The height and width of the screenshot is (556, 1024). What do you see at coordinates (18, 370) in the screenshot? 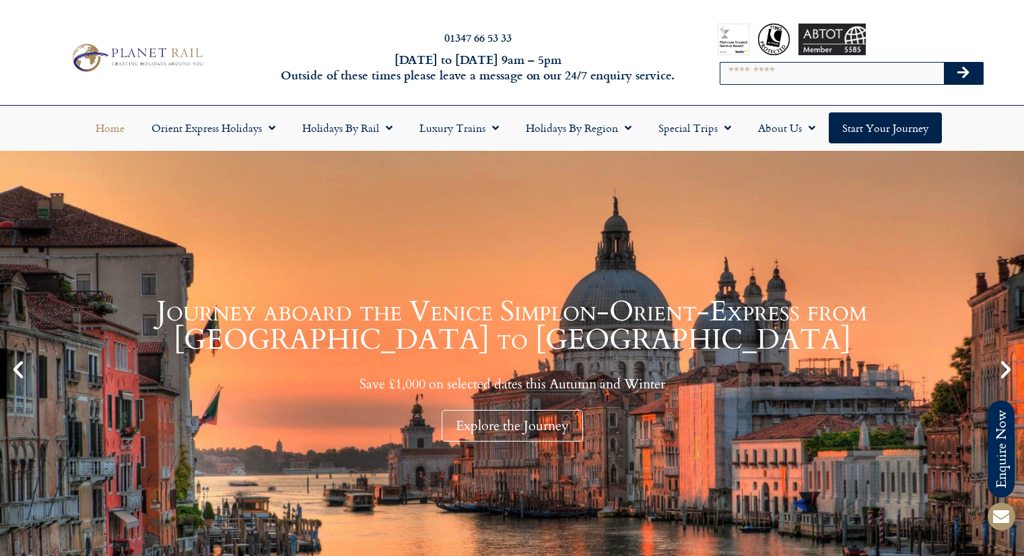
I see `div: Previous slide` at bounding box center [18, 370].